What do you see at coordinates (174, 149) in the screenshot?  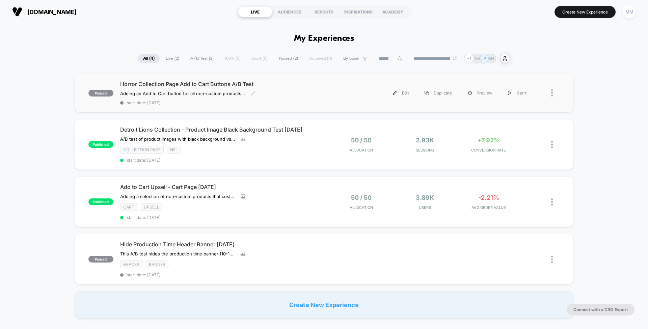 I see `span: NFL` at bounding box center [174, 149].